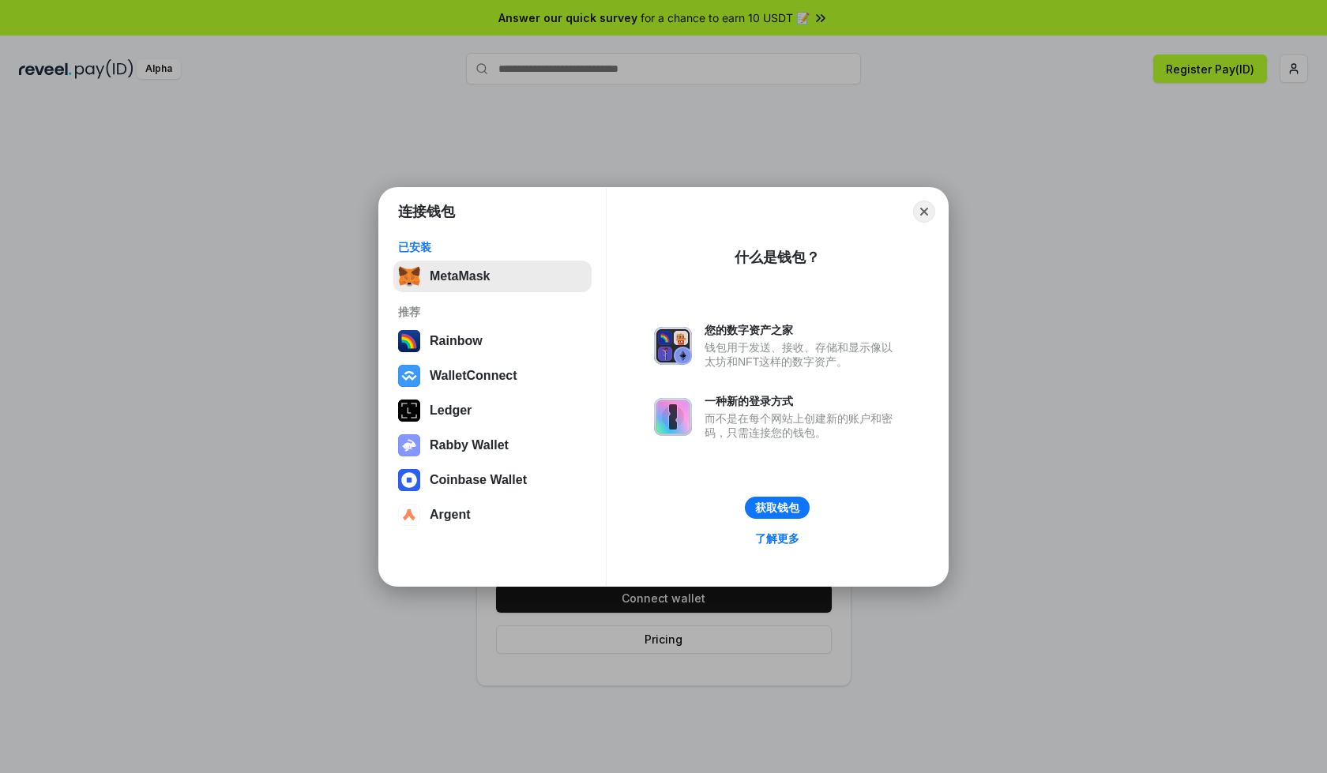  I want to click on div: Ledger, so click(450, 411).